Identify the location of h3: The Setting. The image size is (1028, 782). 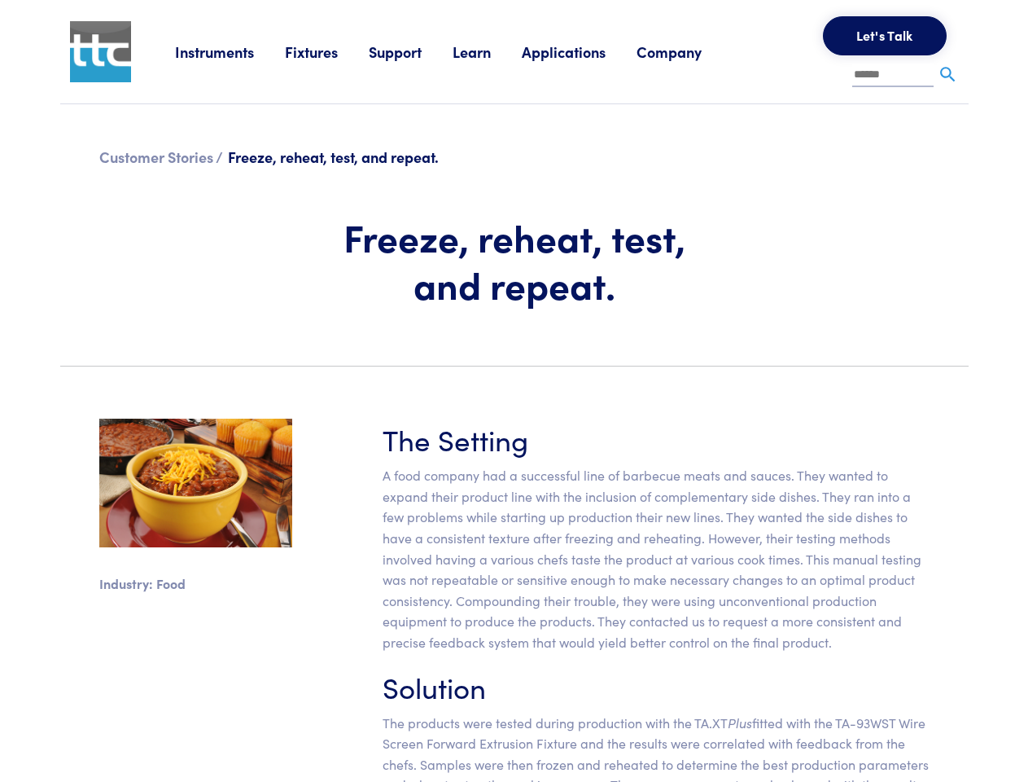
(656, 438).